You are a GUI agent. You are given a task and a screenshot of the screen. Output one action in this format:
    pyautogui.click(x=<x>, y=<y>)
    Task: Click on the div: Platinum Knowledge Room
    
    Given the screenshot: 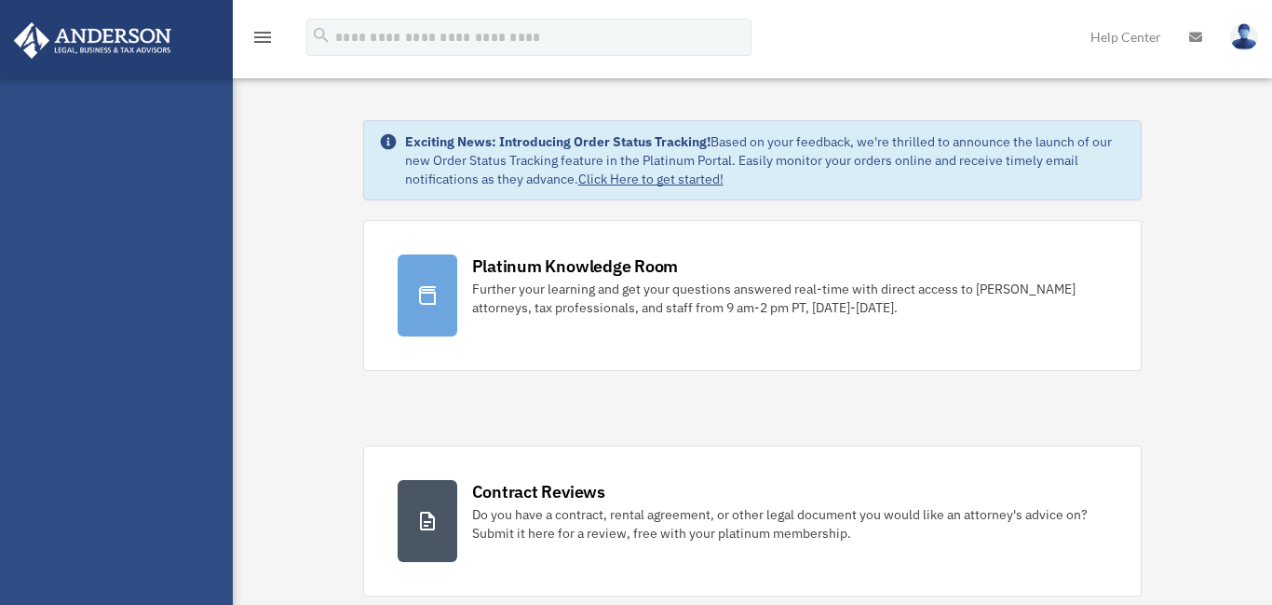 What is the action you would take?
    pyautogui.click(x=576, y=265)
    